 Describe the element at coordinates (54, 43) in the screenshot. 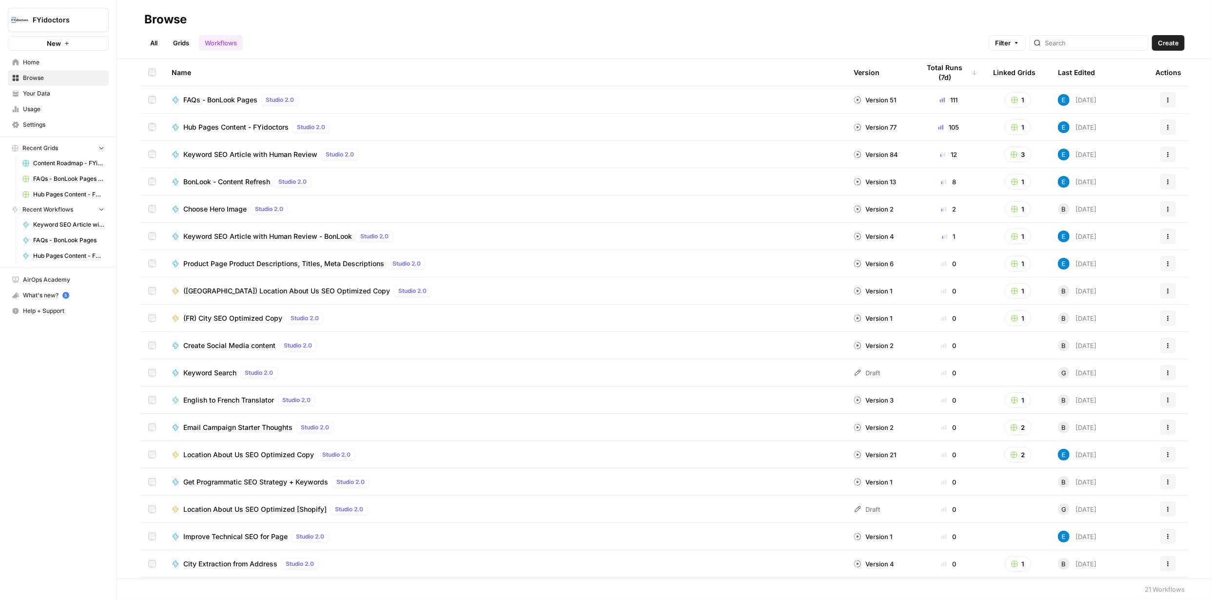

I see `span: New` at that location.